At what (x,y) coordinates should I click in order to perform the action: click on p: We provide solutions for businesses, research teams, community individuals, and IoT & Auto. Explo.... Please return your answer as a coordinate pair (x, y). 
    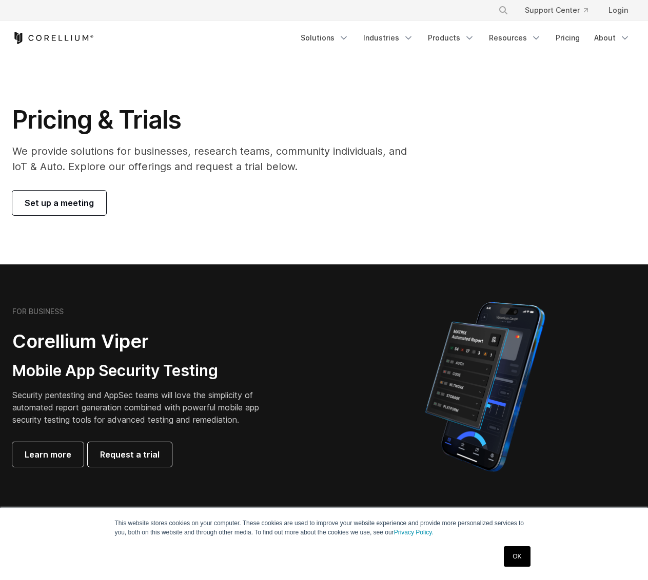
    Looking at the image, I should click on (216, 159).